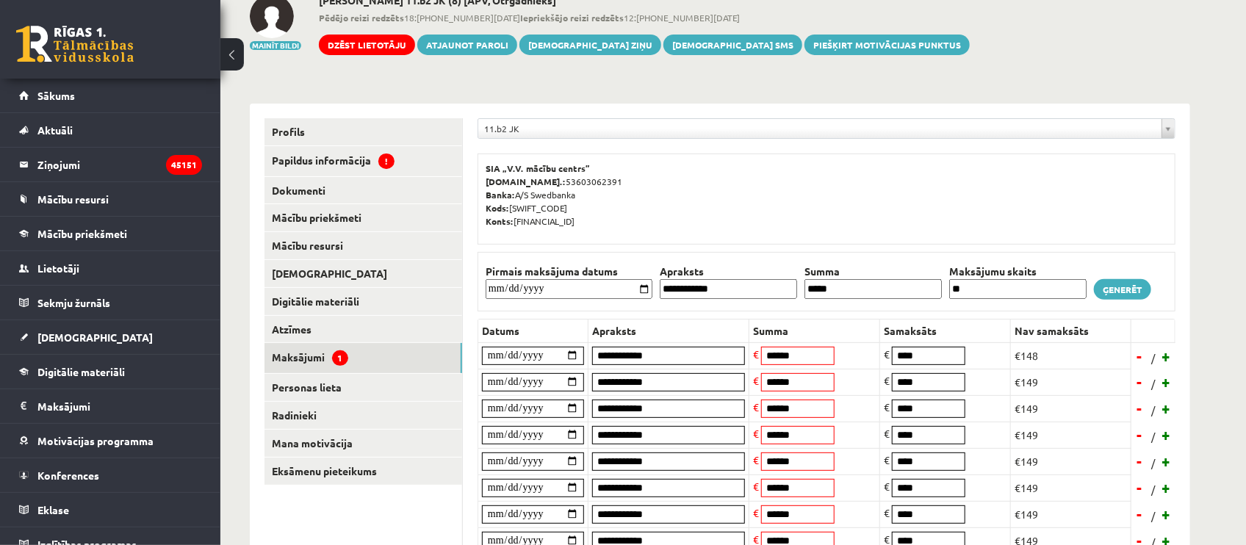  I want to click on a: Profils, so click(363, 131).